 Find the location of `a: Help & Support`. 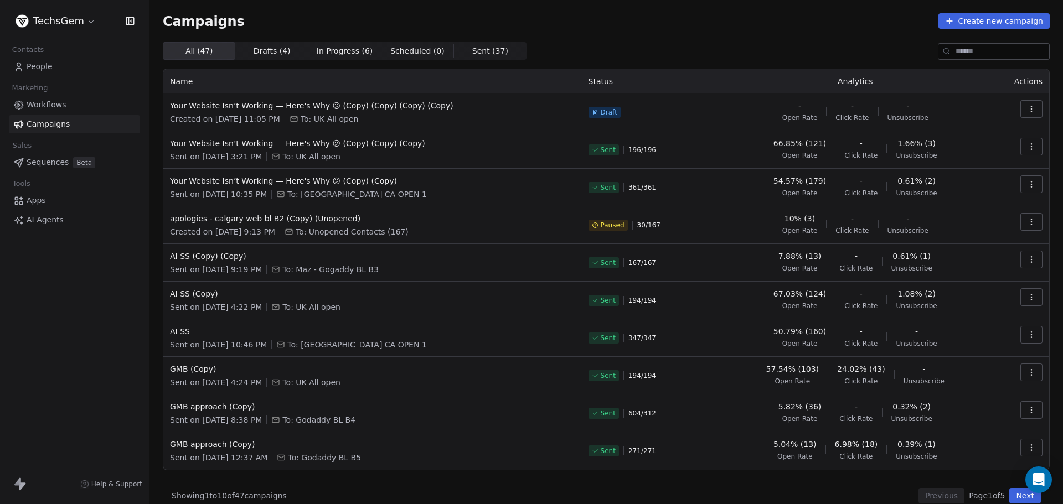

a: Help & Support is located at coordinates (111, 485).